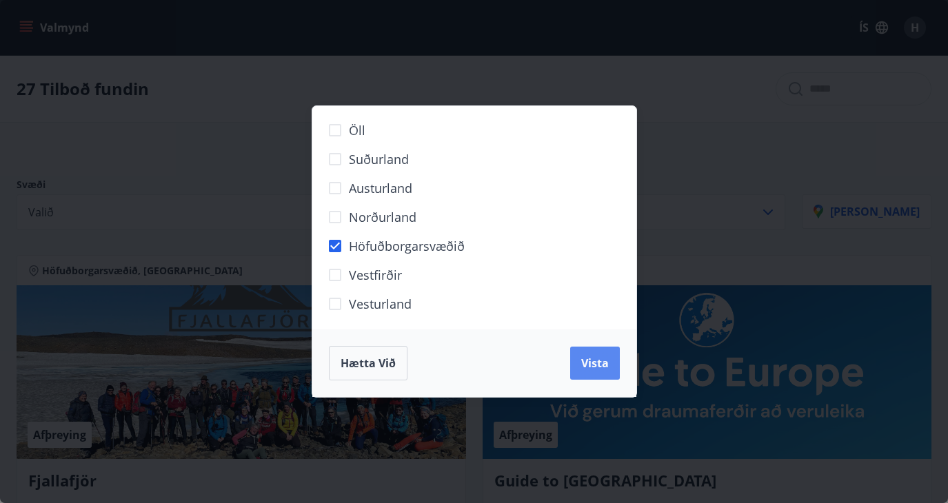 This screenshot has height=503, width=948. I want to click on span: Vestfirðir, so click(375, 275).